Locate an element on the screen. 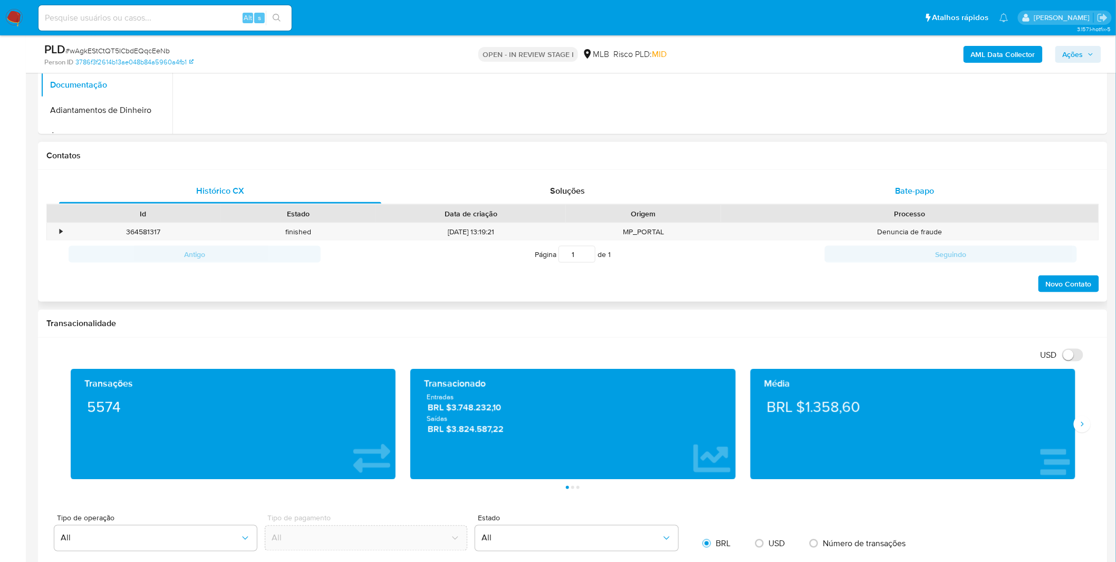 The width and height of the screenshot is (1116, 562). div: Origem is located at coordinates (643, 214).